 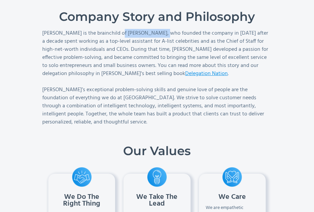 What do you see at coordinates (157, 200) in the screenshot?
I see `h1: We Take The Lead` at bounding box center [157, 200].